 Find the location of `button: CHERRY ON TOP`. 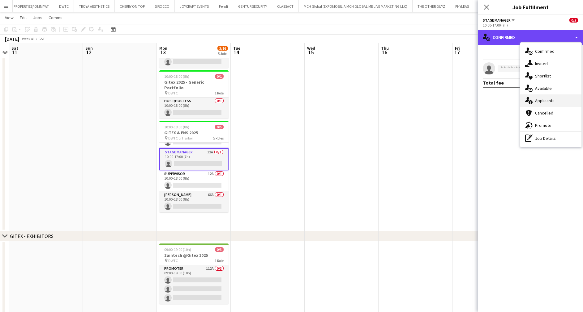

button: CHERRY ON TOP is located at coordinates (132, 6).